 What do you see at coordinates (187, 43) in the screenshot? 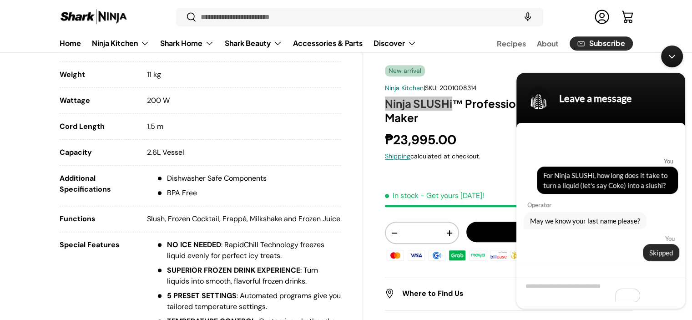
I see `summary: Shark Home` at bounding box center [187, 43].